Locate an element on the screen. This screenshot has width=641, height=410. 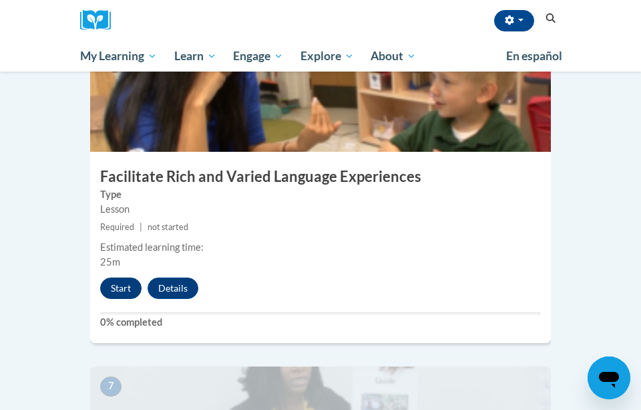
span: Explore is located at coordinates (327, 56).